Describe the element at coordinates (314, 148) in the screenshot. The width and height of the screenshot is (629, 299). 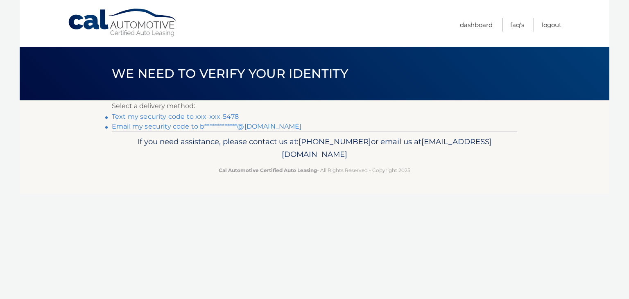
I see `p: If you need assistance, please contact us at: or email us at` at that location.